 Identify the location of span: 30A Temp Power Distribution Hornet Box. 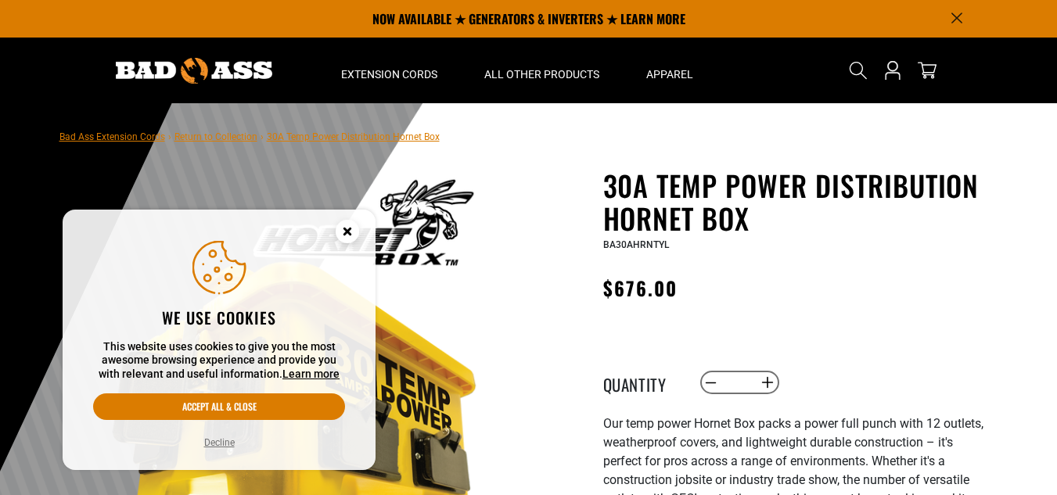
(353, 137).